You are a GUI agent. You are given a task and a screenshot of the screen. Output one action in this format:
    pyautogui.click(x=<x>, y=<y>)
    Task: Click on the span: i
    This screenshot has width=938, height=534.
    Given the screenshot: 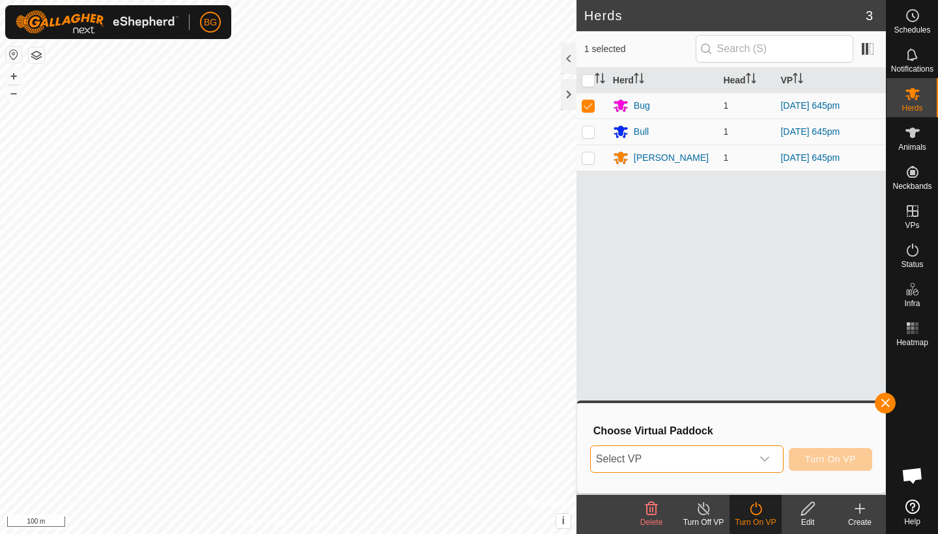 What is the action you would take?
    pyautogui.click(x=563, y=520)
    